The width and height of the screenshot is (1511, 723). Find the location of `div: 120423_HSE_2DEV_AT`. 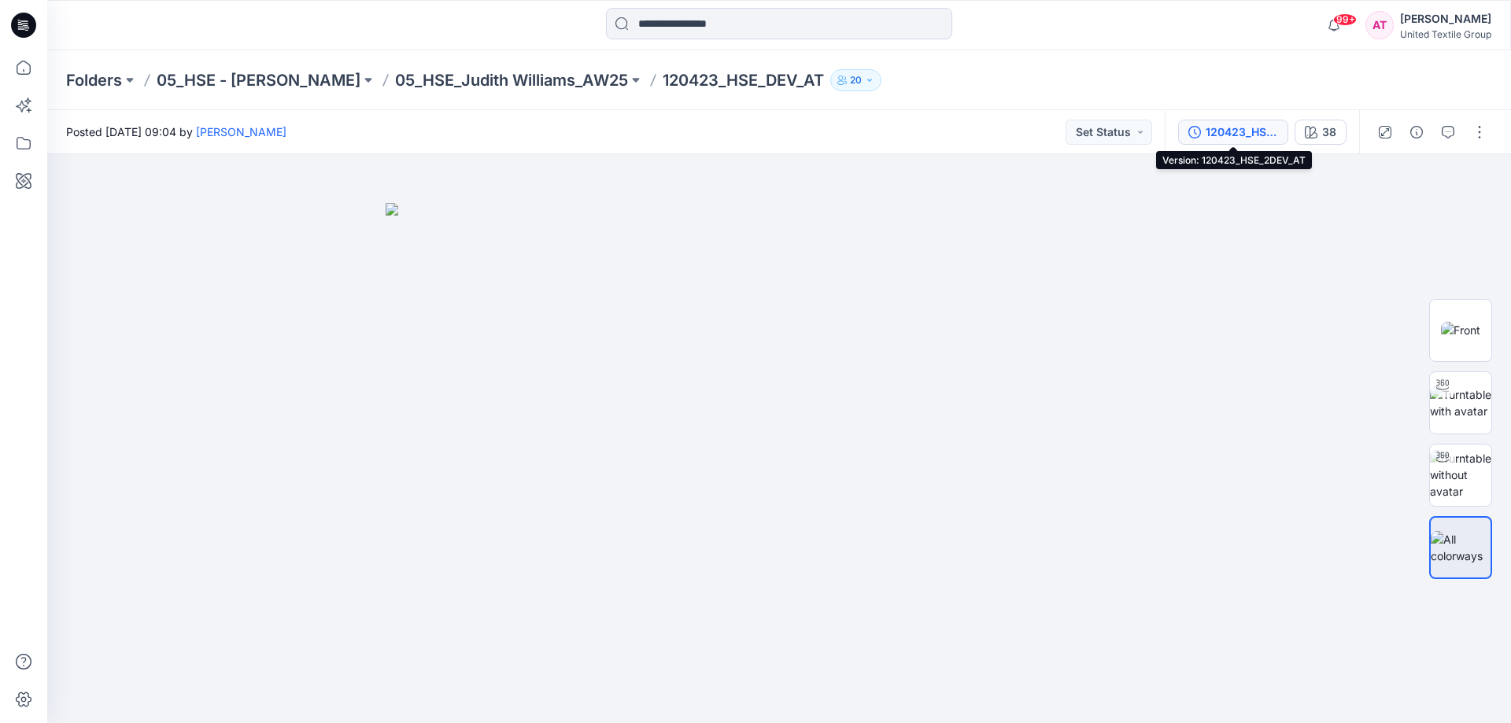

div: 120423_HSE_2DEV_AT is located at coordinates (1242, 132).